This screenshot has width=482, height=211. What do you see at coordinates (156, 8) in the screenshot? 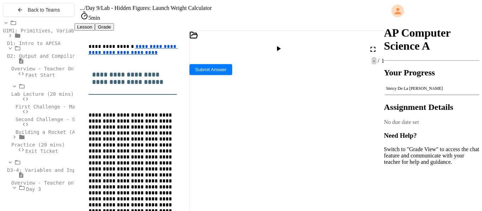
I see `span: Lab - Hidden Figures: Launch Weight Calculator` at bounding box center [156, 8].